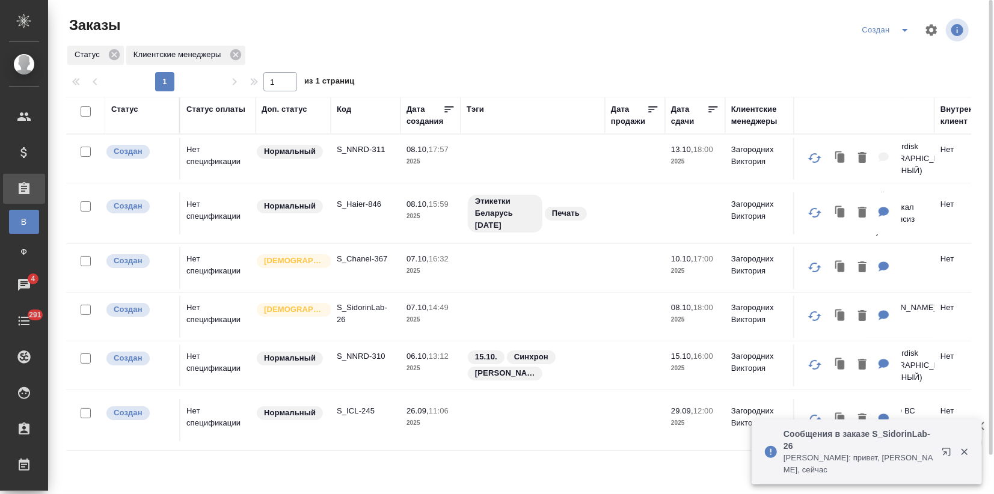  I want to click on button: Открыть в новой вкладке, so click(949, 455).